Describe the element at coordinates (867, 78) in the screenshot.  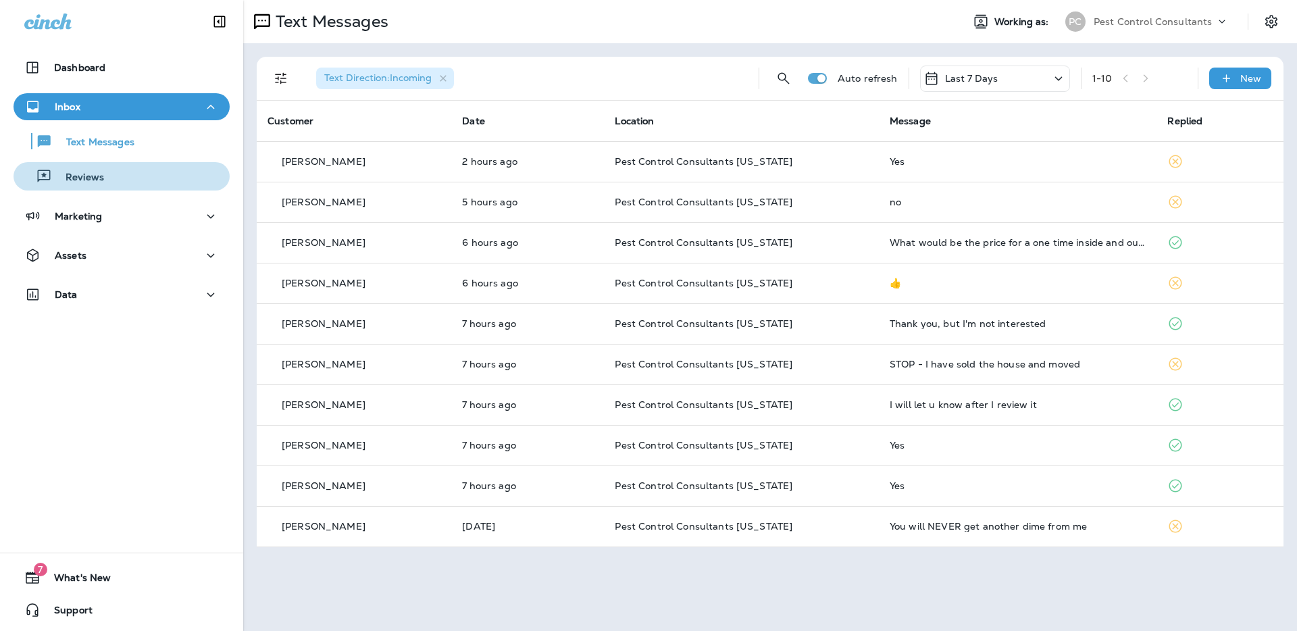
I see `p: Auto refresh` at that location.